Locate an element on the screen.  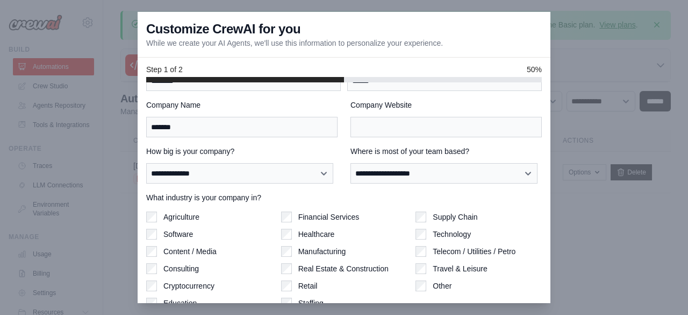
span: Step 1 of 2 is located at coordinates (165, 69).